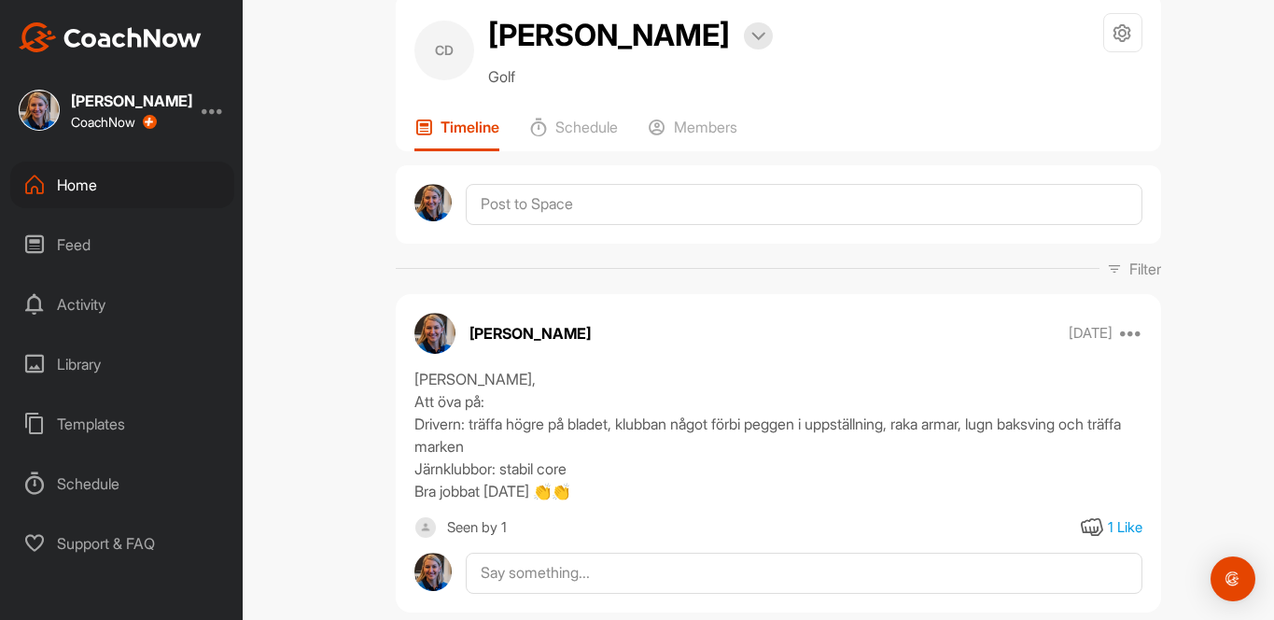 The image size is (1274, 620). Describe the element at coordinates (477, 527) in the screenshot. I see `div: Seen by 1` at that location.